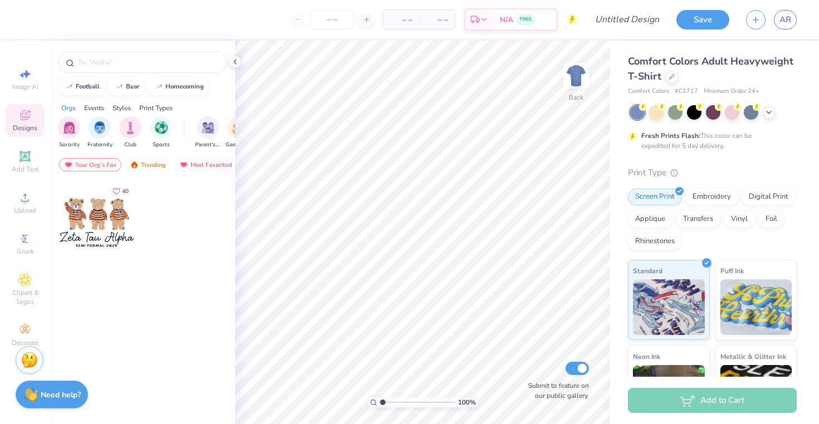 Image resolution: width=819 pixels, height=424 pixels. Describe the element at coordinates (94, 108) in the screenshot. I see `div: Events` at that location.